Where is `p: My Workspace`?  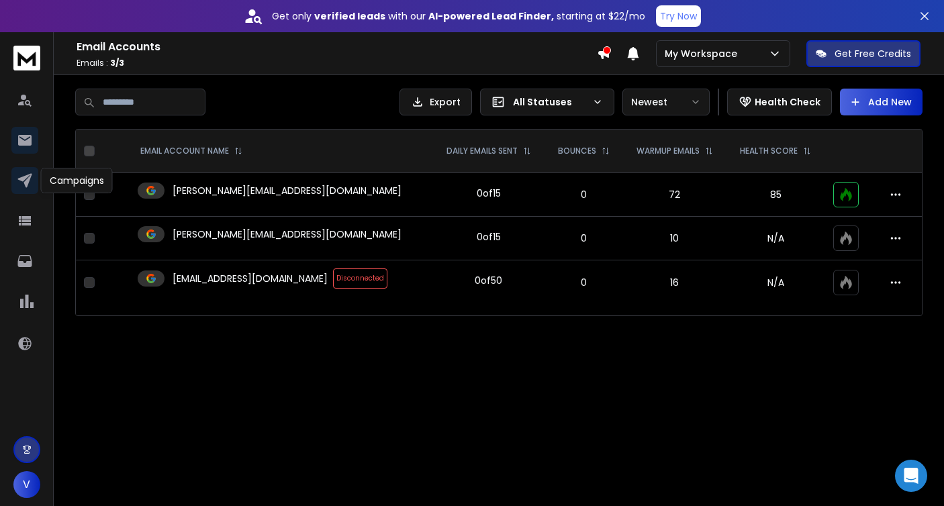 p: My Workspace is located at coordinates (703, 54).